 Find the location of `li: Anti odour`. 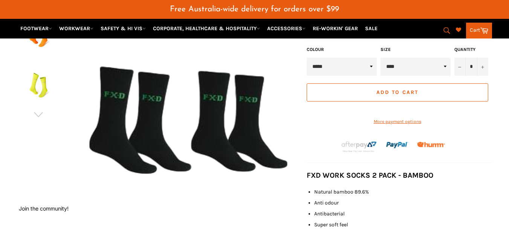

li: Anti odour is located at coordinates (403, 202).